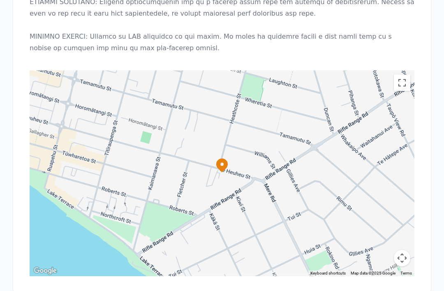 This screenshot has height=291, width=444. Describe the element at coordinates (45, 271) in the screenshot. I see `a: Open this area in Google Maps (opens a new window)` at that location.